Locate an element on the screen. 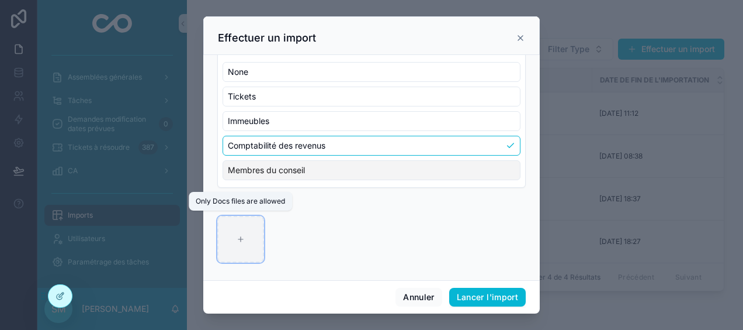 Image resolution: width=743 pixels, height=330 pixels. button: Annuler is located at coordinates (418, 297).